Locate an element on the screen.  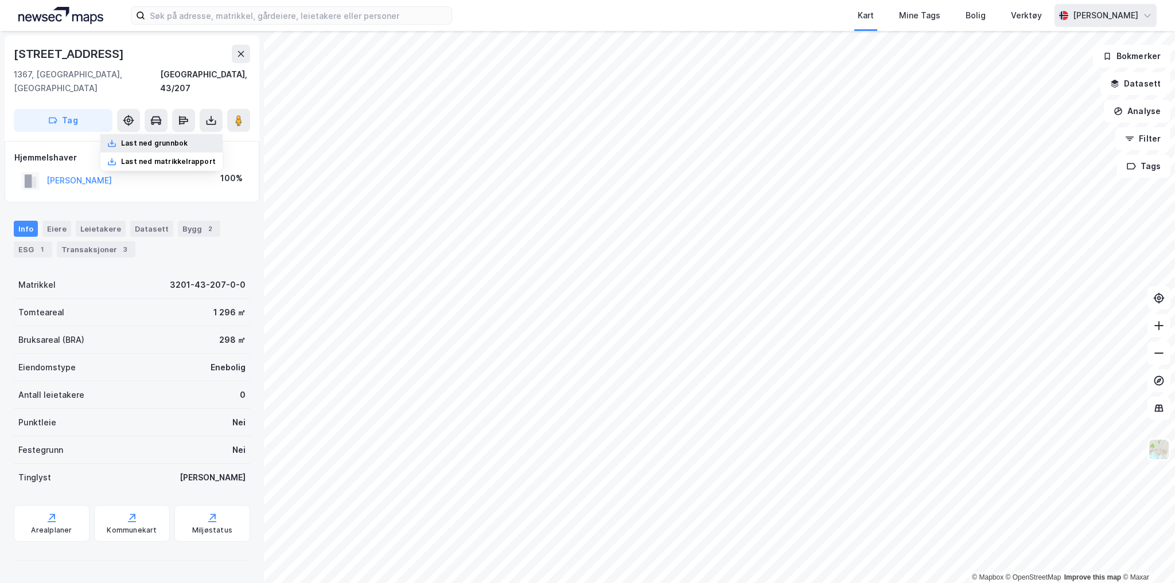
div: Transaksjoner is located at coordinates (96, 250).